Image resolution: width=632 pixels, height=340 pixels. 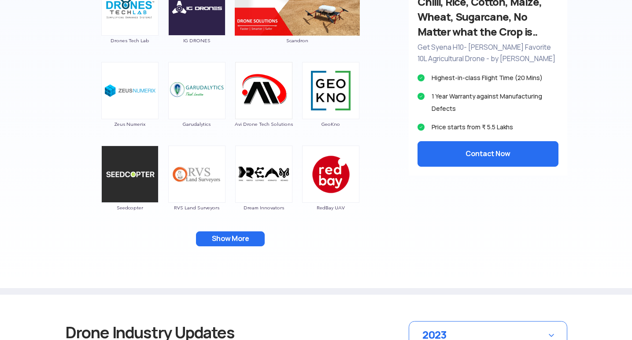 What do you see at coordinates (331, 190) in the screenshot?
I see `a: RedBay UAV` at bounding box center [331, 190].